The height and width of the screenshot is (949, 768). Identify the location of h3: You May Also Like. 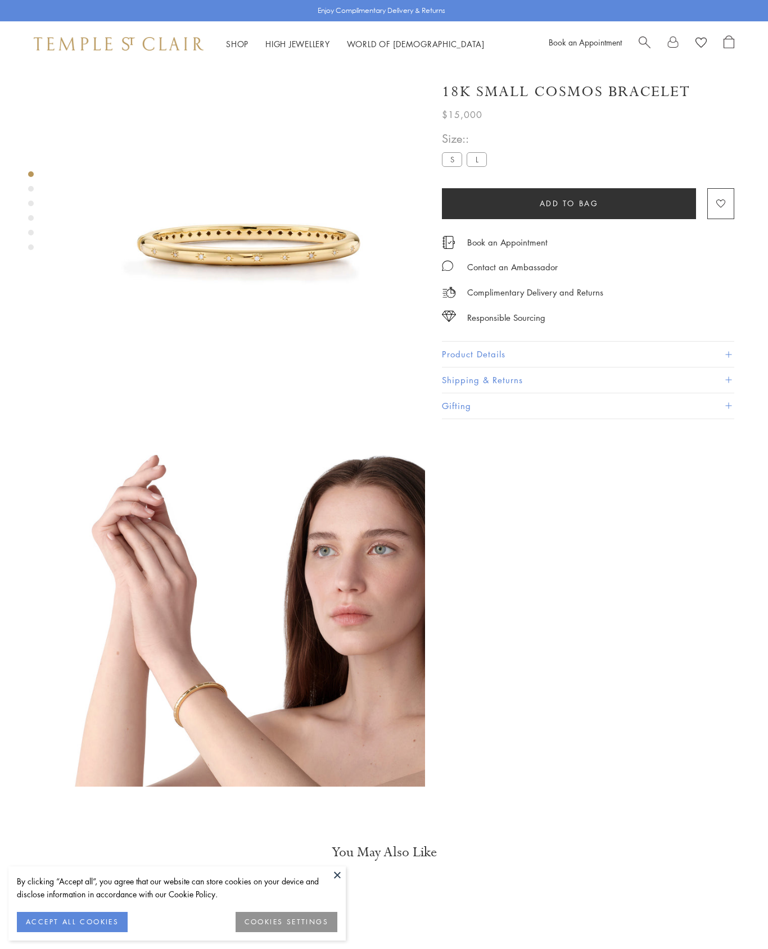
(384, 852).